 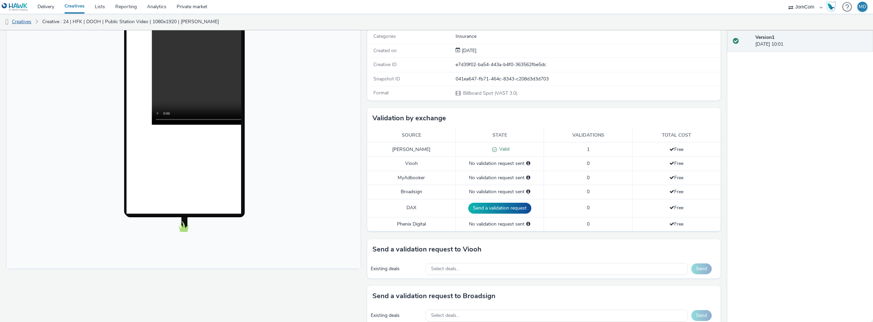 What do you see at coordinates (411, 208) in the screenshot?
I see `td: DAX` at bounding box center [411, 208].